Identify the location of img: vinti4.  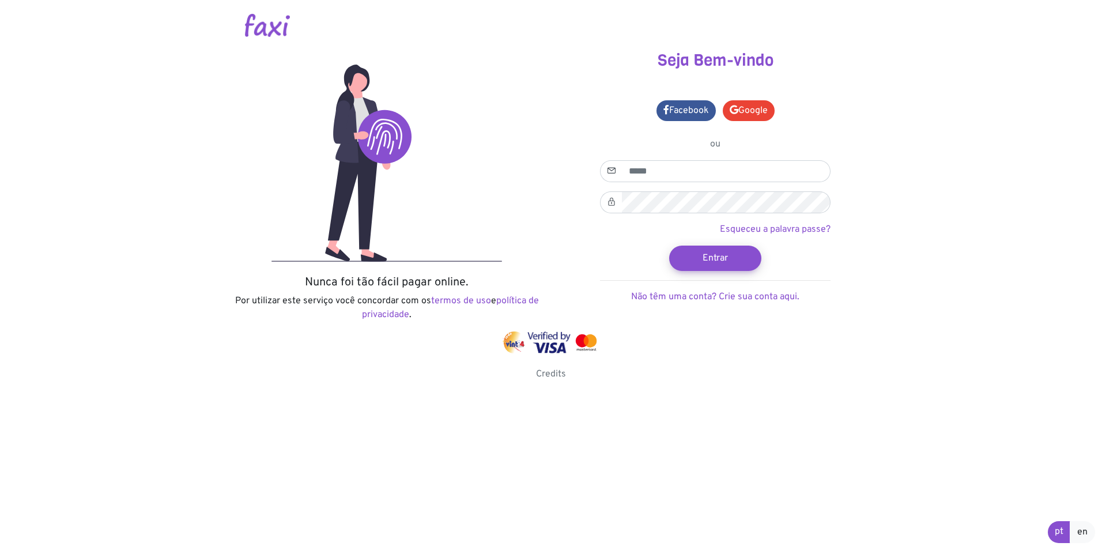
(514, 343).